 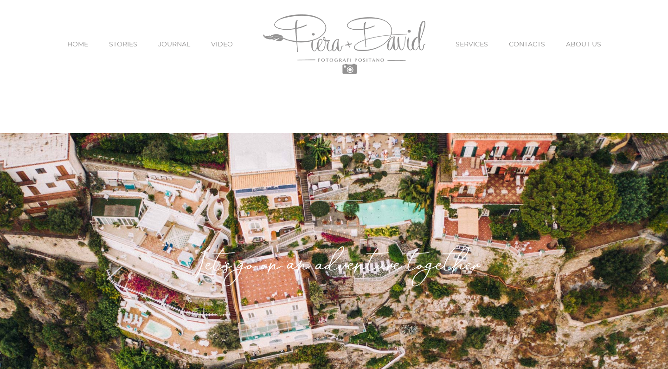 I want to click on span: SERVICES, so click(x=472, y=44).